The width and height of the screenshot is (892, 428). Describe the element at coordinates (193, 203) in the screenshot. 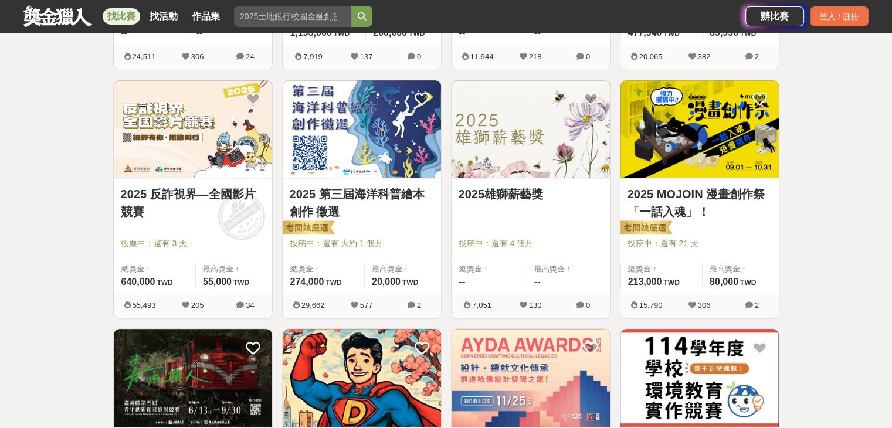

I see `a: 2025 反詐視界—全國影片競賽` at that location.